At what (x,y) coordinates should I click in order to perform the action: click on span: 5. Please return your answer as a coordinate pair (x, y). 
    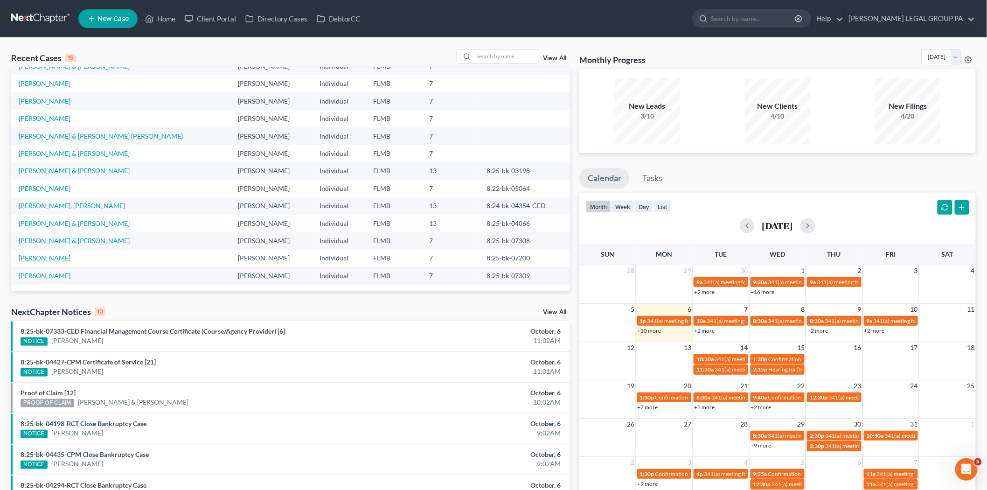
    Looking at the image, I should click on (633, 309).